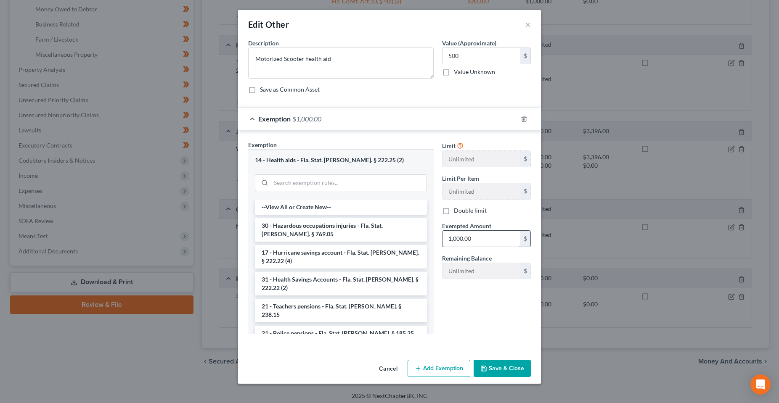 The height and width of the screenshot is (403, 779). Describe the element at coordinates (467, 258) in the screenshot. I see `label: Remaining Balance` at that location.